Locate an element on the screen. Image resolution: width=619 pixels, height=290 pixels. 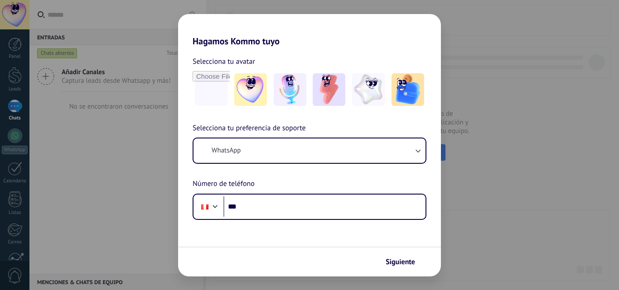
img: -2.jpeg is located at coordinates (290, 90).